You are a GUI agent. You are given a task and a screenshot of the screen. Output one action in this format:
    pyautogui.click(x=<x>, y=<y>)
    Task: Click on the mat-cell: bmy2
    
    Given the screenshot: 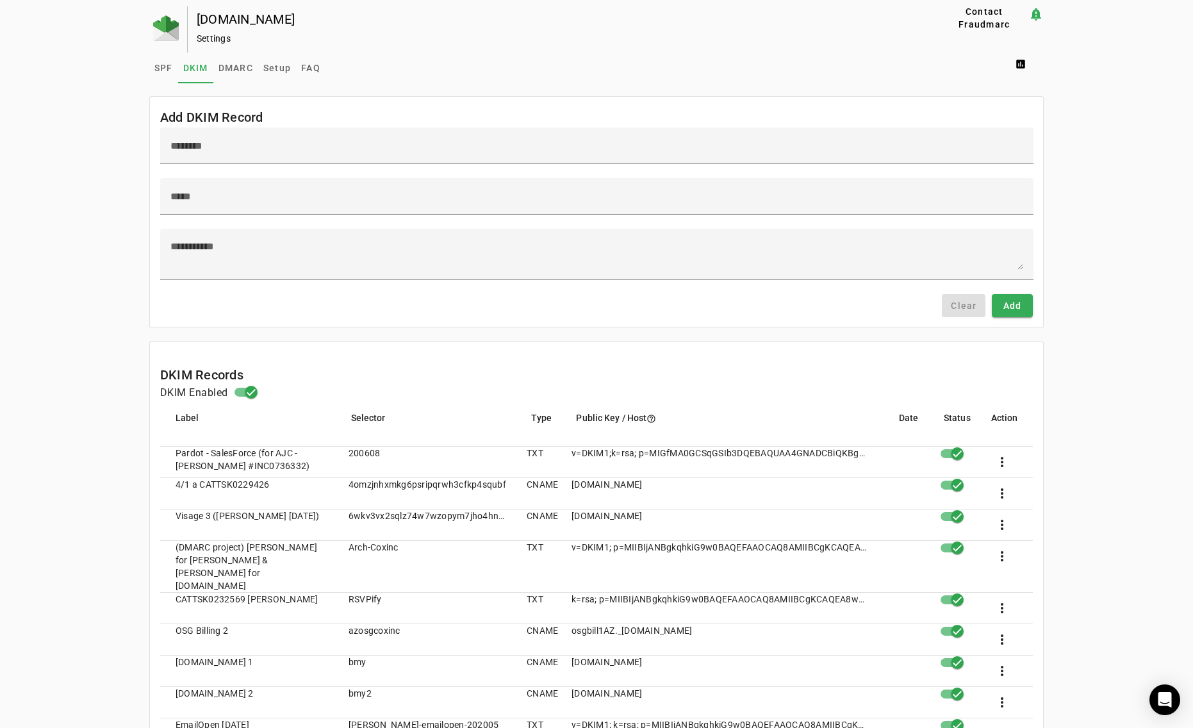 What is the action you would take?
    pyautogui.click(x=427, y=702)
    